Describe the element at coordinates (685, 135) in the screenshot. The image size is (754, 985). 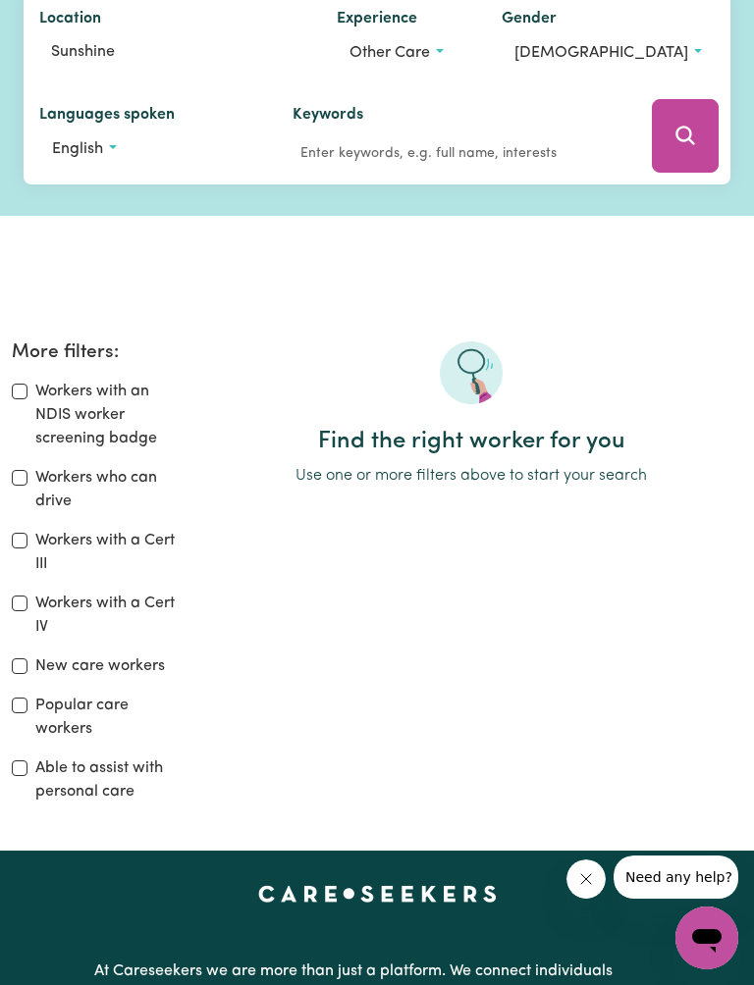
I see `button: Search` at that location.